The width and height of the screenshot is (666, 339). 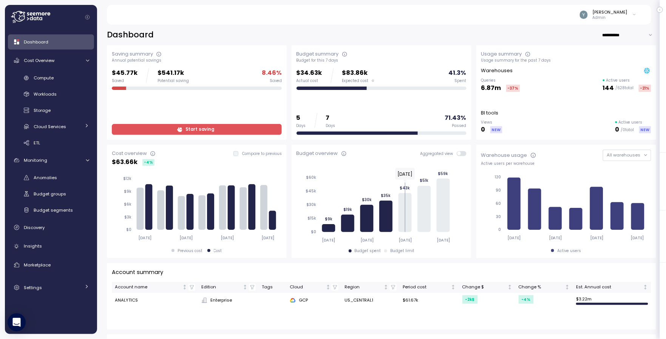 What do you see at coordinates (51, 177) in the screenshot?
I see `a: Anomalies` at bounding box center [51, 177].